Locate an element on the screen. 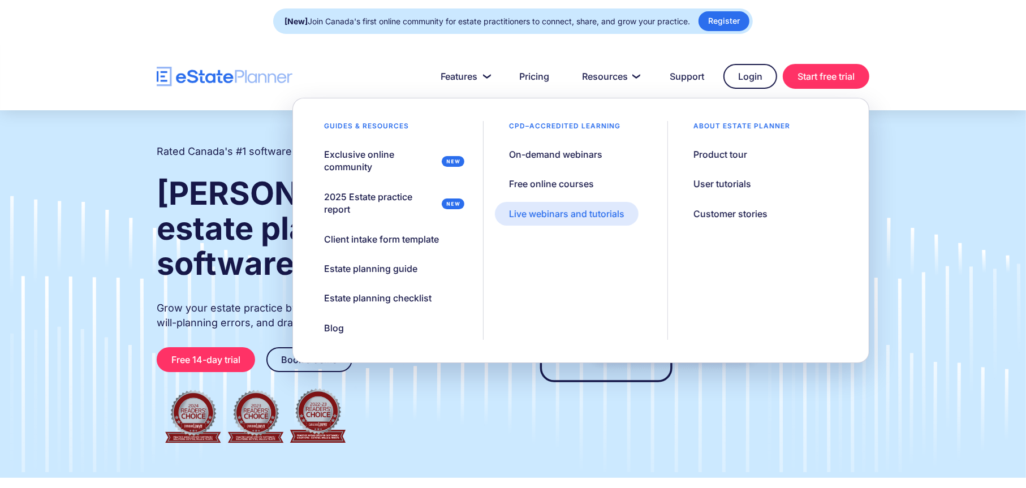 The height and width of the screenshot is (488, 1026). div: Join Canada's first online community for estate practitioners to connect, share, and grow your pr... is located at coordinates (487, 21).